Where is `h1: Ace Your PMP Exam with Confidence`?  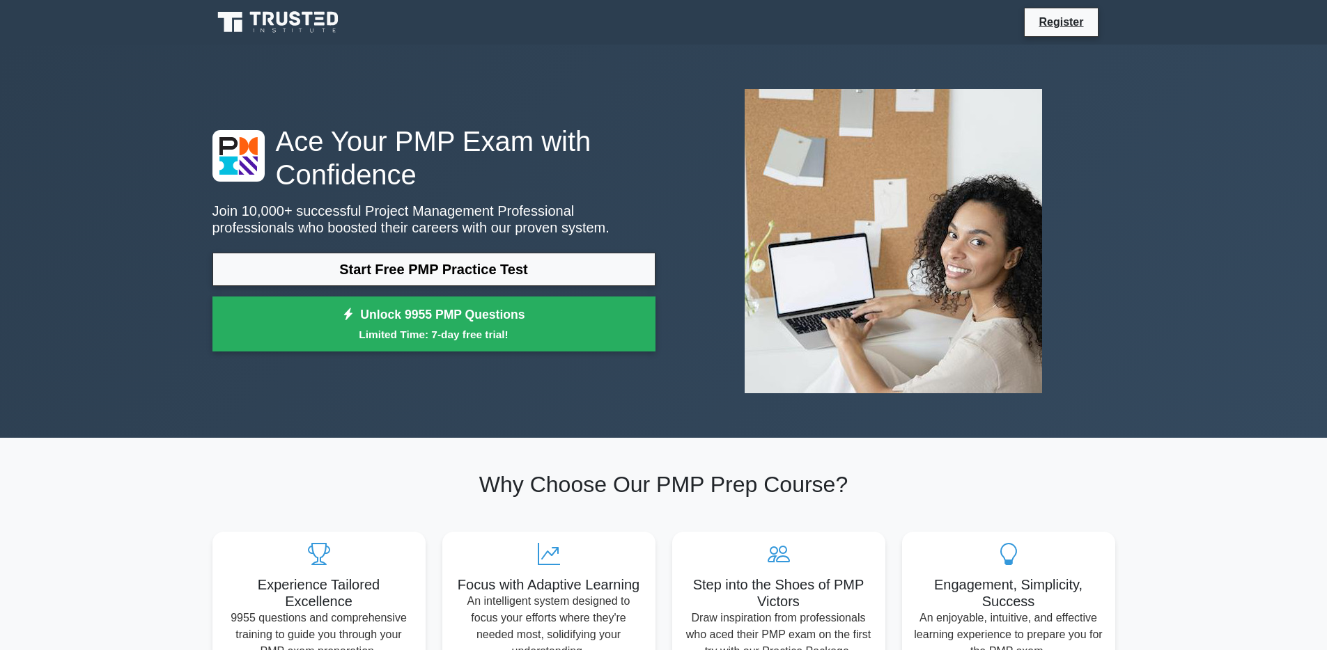
h1: Ace Your PMP Exam with Confidence is located at coordinates (434, 158).